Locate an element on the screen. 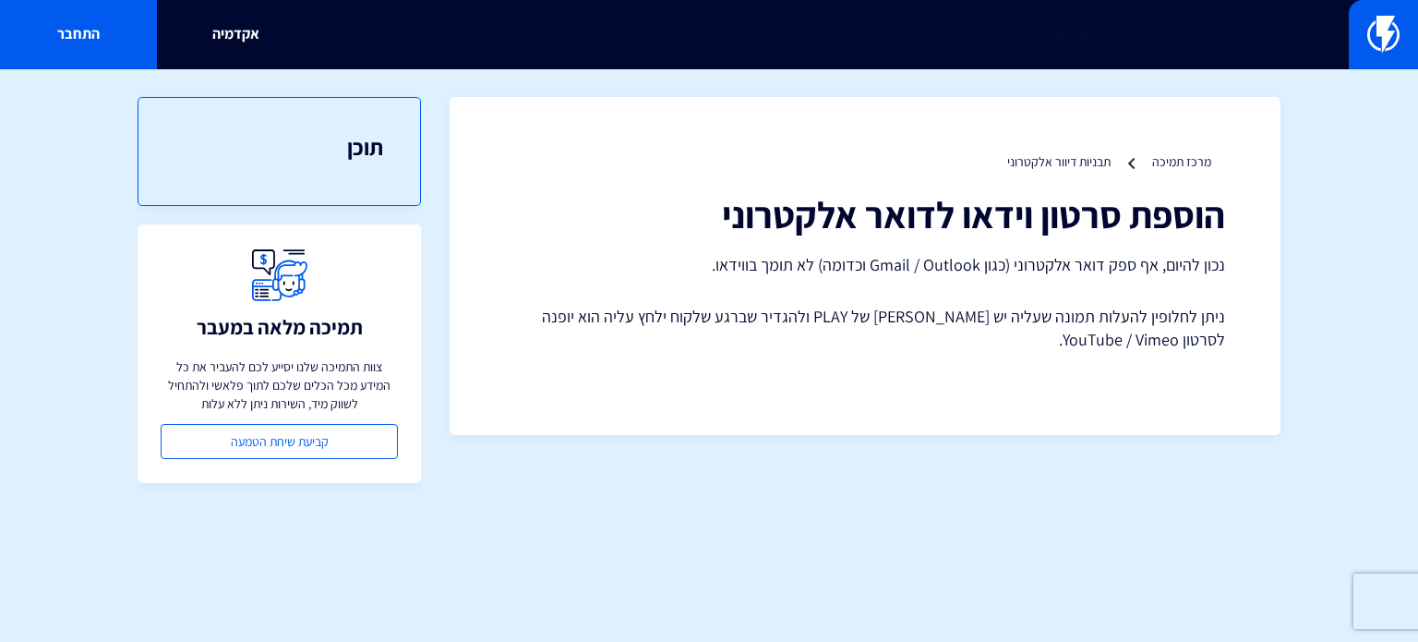  a: מרכז תמיכה is located at coordinates (1182, 162).